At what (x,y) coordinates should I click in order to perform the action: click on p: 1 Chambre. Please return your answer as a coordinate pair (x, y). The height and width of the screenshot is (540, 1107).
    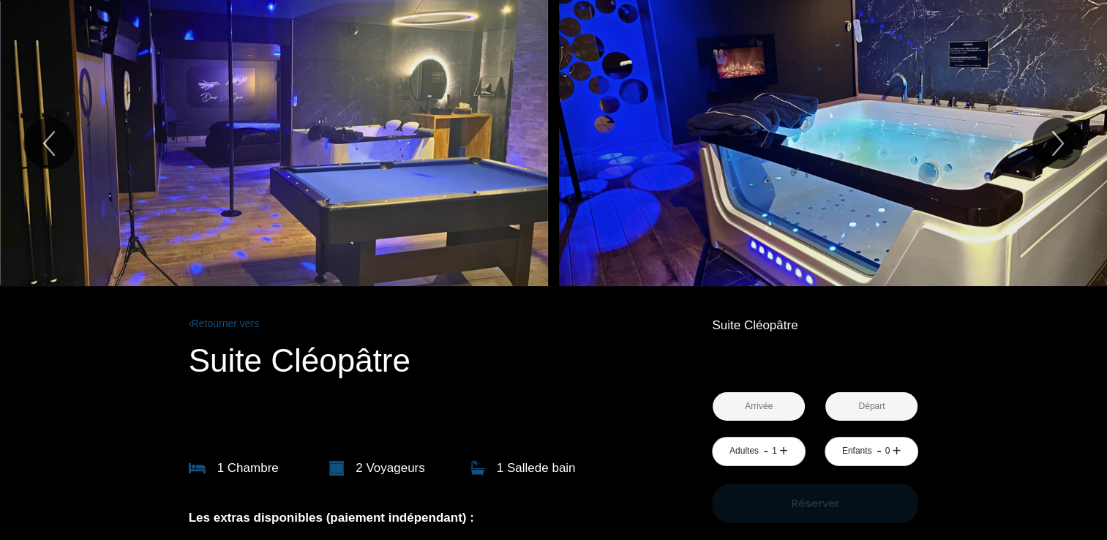
    Looking at the image, I should click on (248, 468).